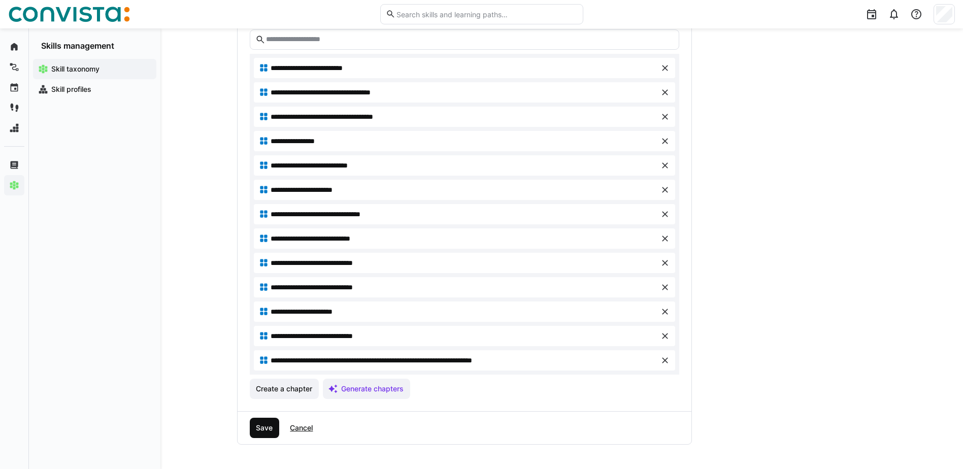 The width and height of the screenshot is (963, 469). What do you see at coordinates (301, 428) in the screenshot?
I see `button: Cancel` at bounding box center [301, 428].